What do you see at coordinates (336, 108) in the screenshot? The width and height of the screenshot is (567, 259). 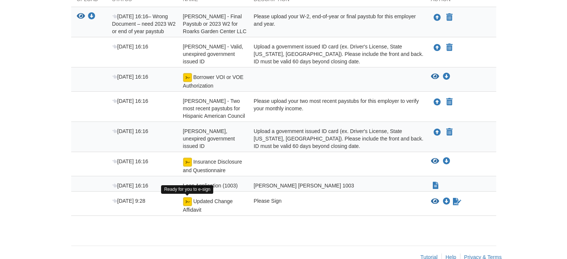 I see `div: Please upload your two most recent paystubs for this employer to verify your monthly income.` at bounding box center [336, 108].